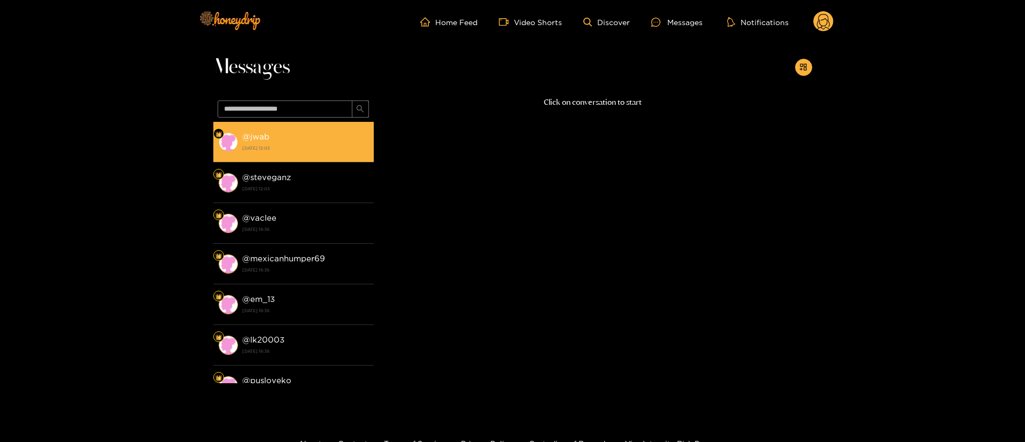  I want to click on a: Discover, so click(606, 22).